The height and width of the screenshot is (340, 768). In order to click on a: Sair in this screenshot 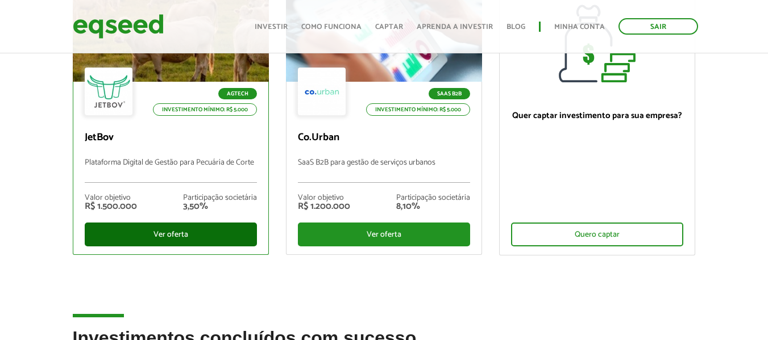, I will do `click(658, 26)`.